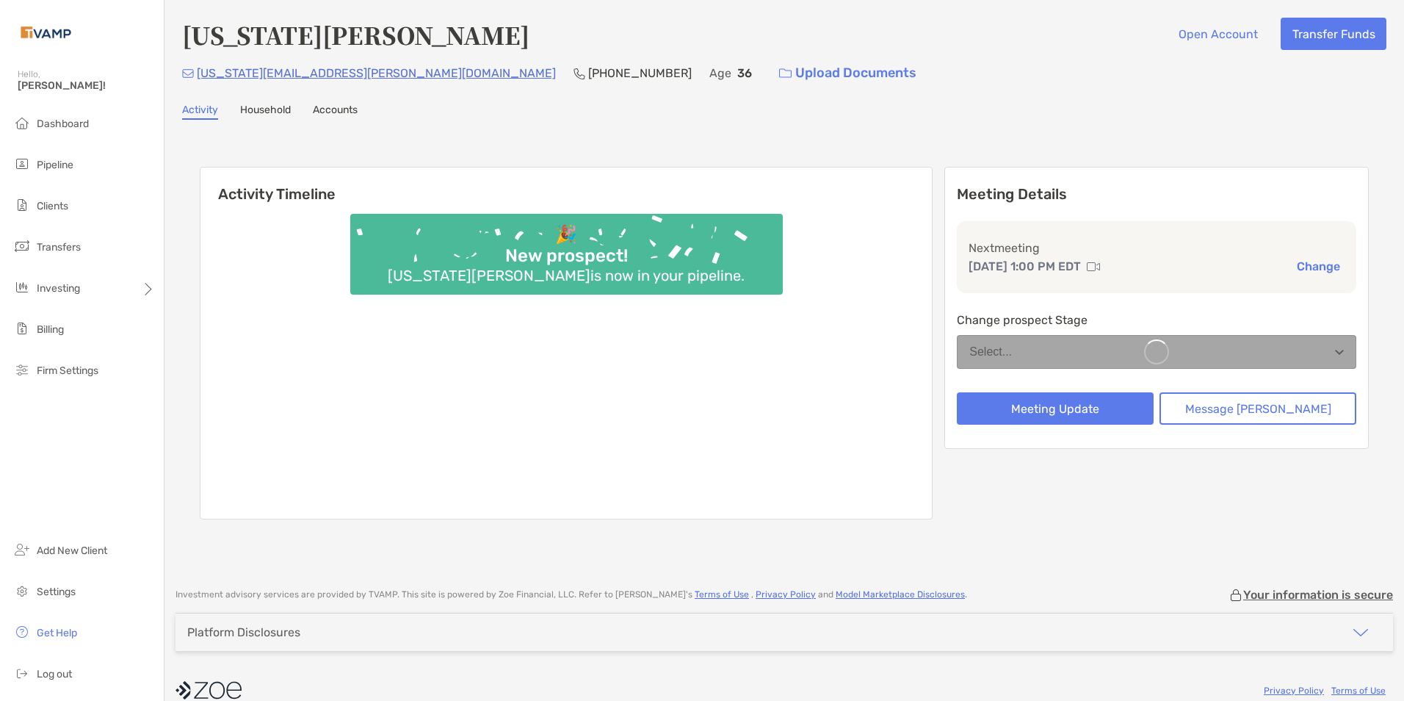 The height and width of the screenshot is (701, 1404). What do you see at coordinates (22, 287) in the screenshot?
I see `img: investing icon` at bounding box center [22, 287].